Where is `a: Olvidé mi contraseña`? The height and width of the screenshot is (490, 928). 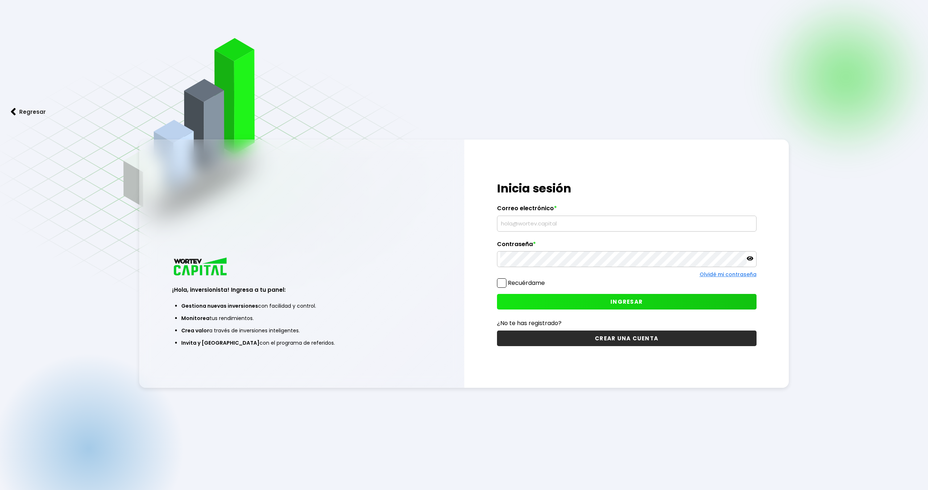 a: Olvidé mi contraseña is located at coordinates (728, 274).